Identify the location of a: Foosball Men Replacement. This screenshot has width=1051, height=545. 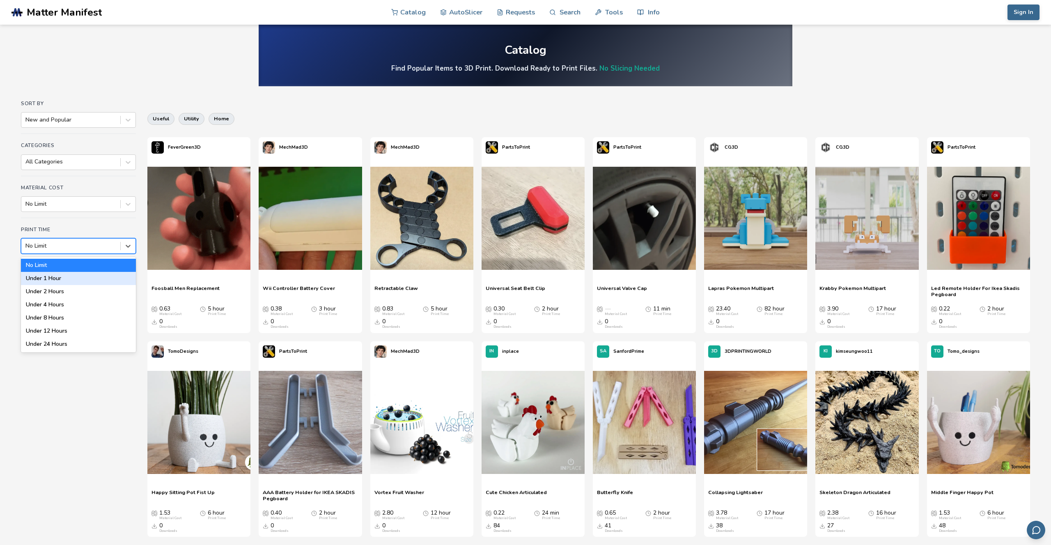
(185, 291).